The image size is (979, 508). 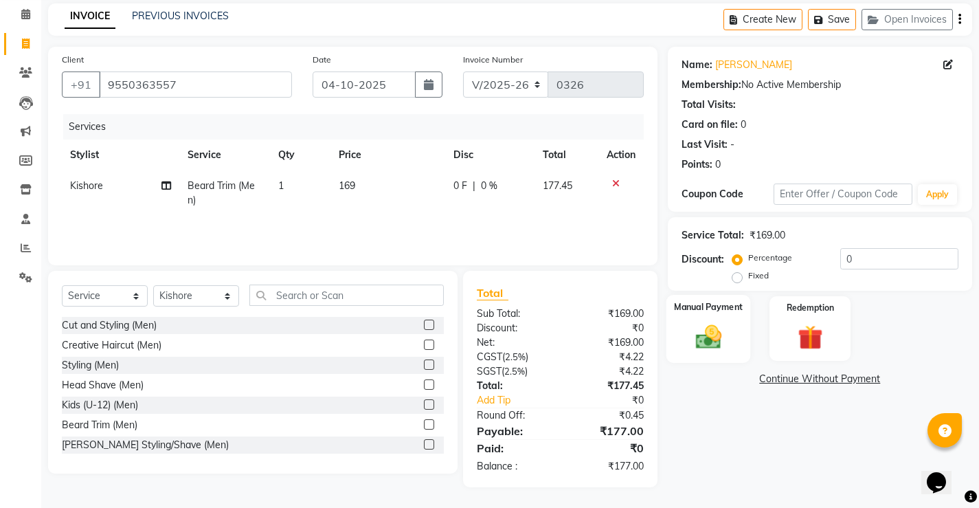 What do you see at coordinates (606, 415) in the screenshot?
I see `div: ₹0.45` at bounding box center [606, 415].